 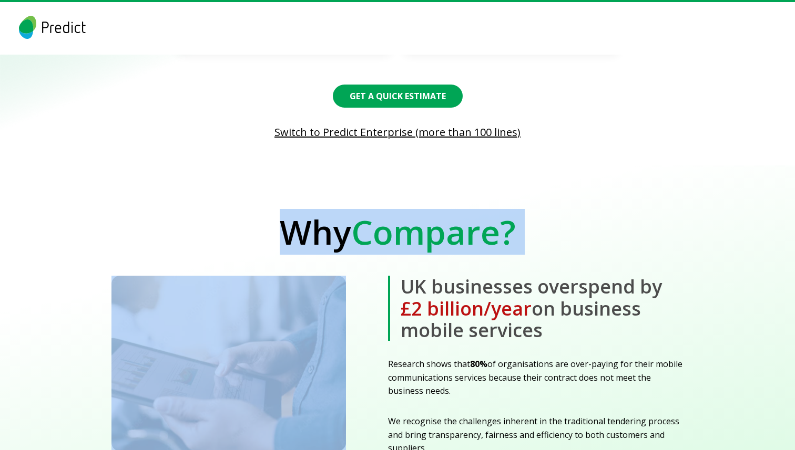 I want to click on span: £2 billion/year, so click(x=466, y=308).